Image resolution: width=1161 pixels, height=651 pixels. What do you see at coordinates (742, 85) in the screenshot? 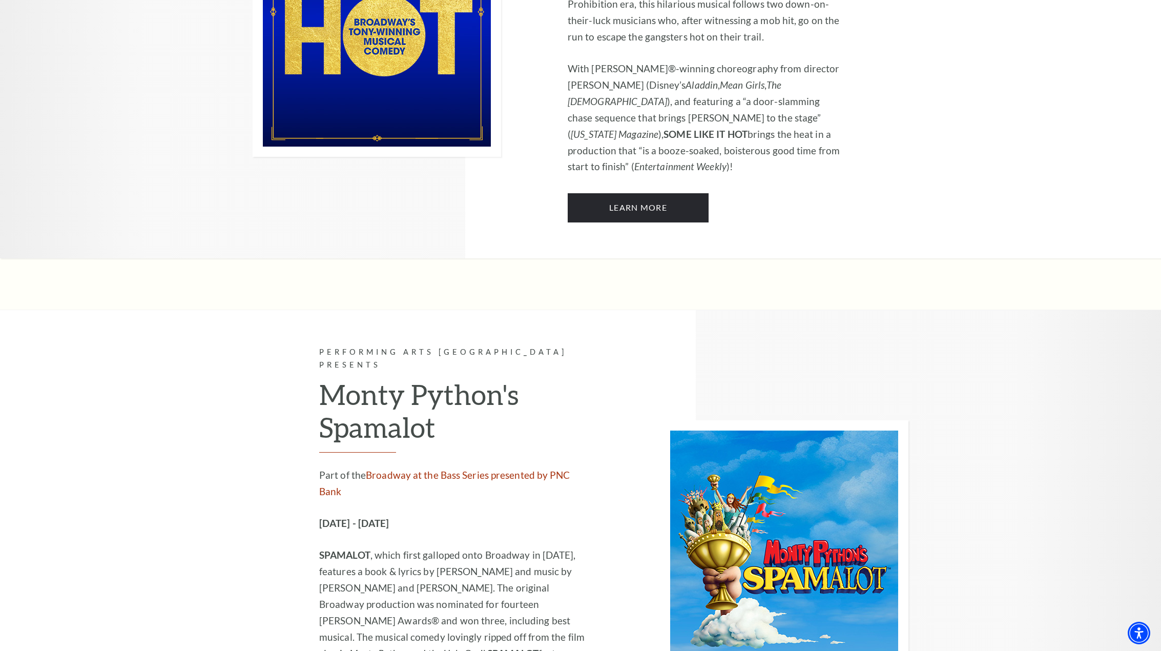
I see `em: Mean Girls` at bounding box center [742, 85].